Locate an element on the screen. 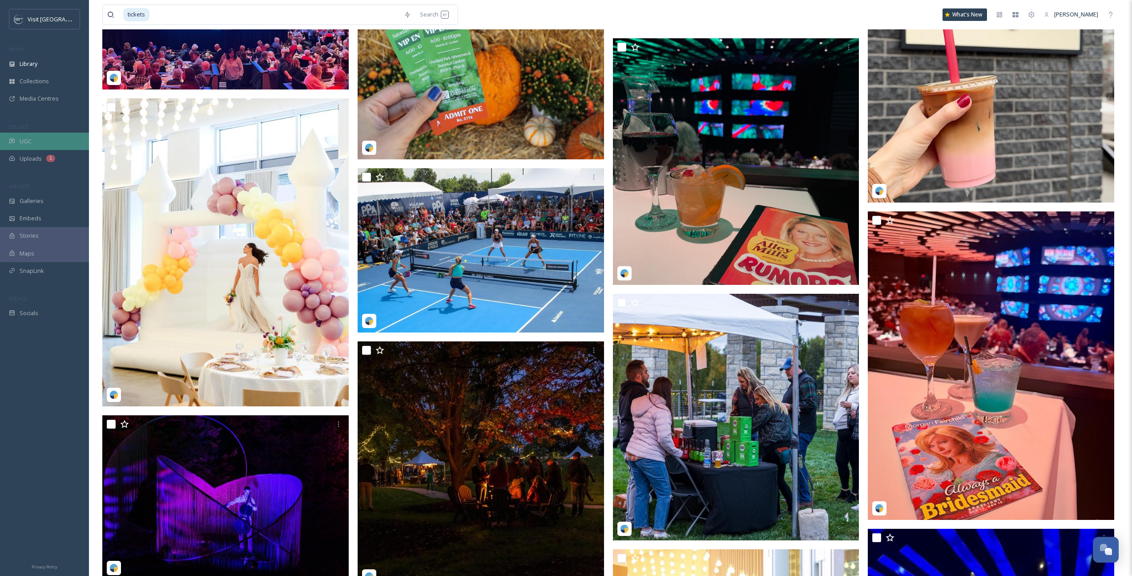  span: tickets is located at coordinates (136, 14).